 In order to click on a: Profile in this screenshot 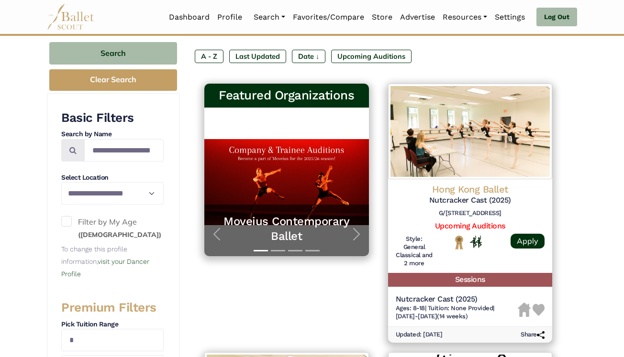, I will do `click(230, 17)`.